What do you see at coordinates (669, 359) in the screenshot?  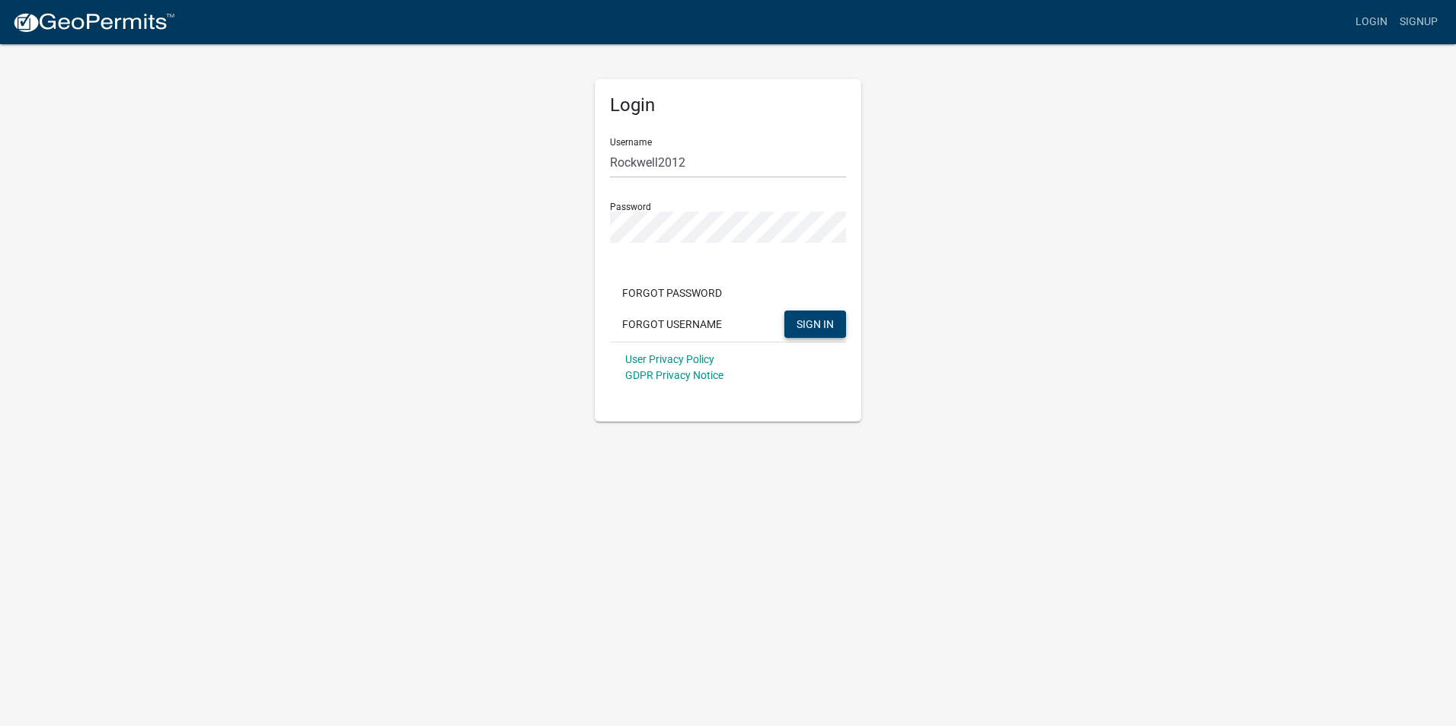 I see `a: User Privacy Policy` at bounding box center [669, 359].